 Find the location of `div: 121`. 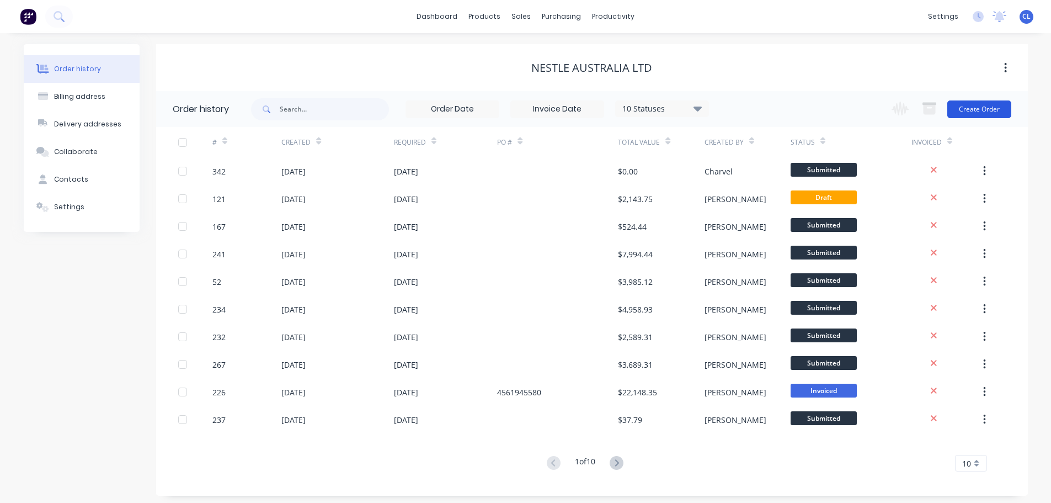

div: 121 is located at coordinates (219, 199).